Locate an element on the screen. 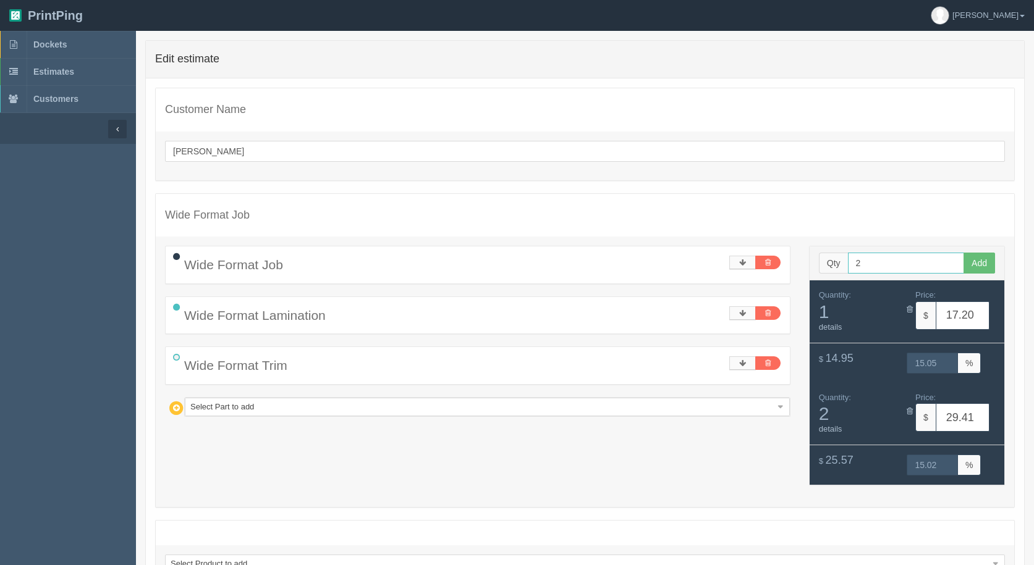 This screenshot has width=1034, height=565. span: Wide Format Lamination is located at coordinates (255, 315).